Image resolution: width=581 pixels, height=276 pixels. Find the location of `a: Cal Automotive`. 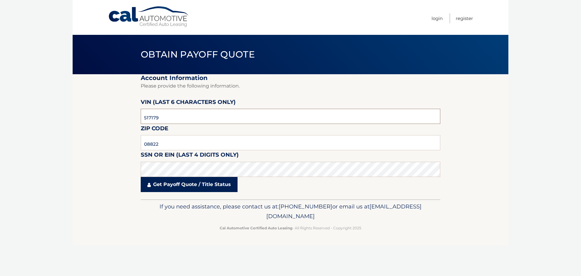

a: Cal Automotive is located at coordinates (149, 17).